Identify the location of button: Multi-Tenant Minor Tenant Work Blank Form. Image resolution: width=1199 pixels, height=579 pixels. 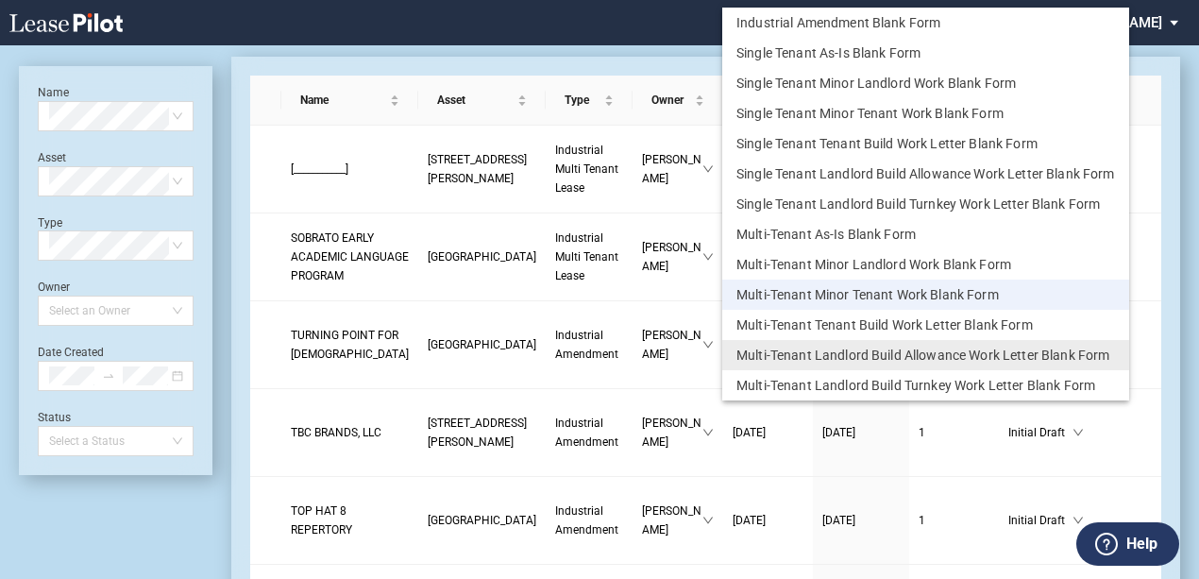
(925, 295).